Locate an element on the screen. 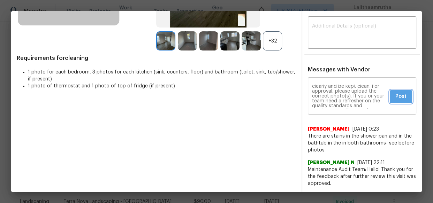  span: Post is located at coordinates (400, 96).